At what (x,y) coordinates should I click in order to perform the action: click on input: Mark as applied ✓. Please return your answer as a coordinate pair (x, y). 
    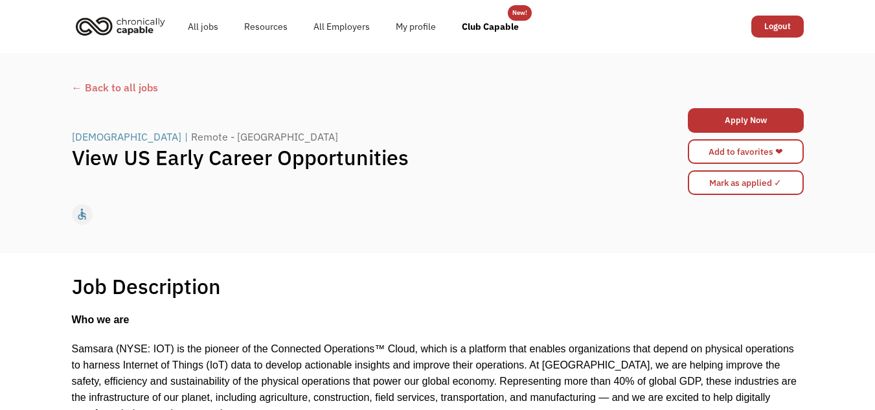
    Looking at the image, I should click on (746, 183).